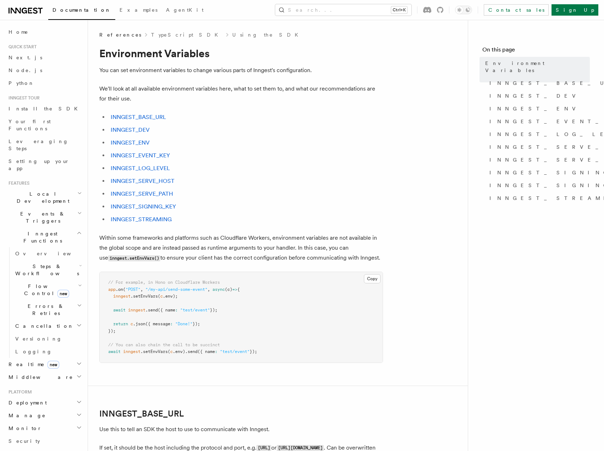  What do you see at coordinates (24, 441) in the screenshot?
I see `span: Security` at bounding box center [24, 441].